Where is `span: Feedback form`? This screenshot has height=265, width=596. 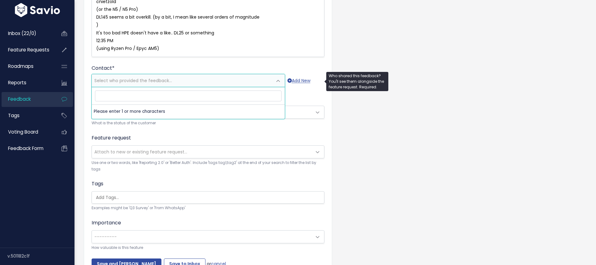
span: Feedback form is located at coordinates (26, 148).